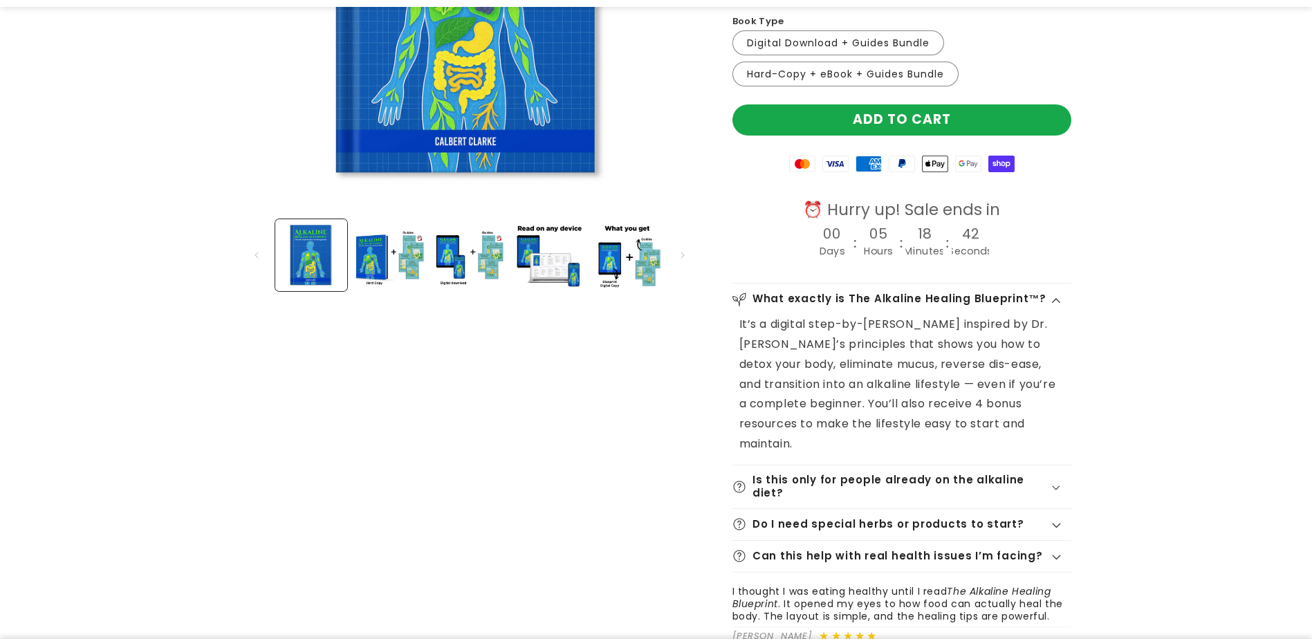  I want to click on summary: What exactly is The Alkaline Healing Blueprint™?, so click(902, 299).